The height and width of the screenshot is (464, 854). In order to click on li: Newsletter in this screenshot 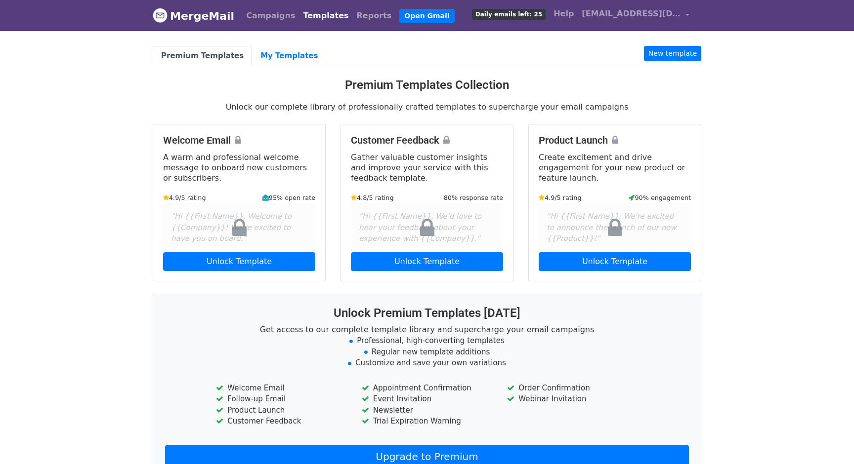, I will do `click(427, 410)`.